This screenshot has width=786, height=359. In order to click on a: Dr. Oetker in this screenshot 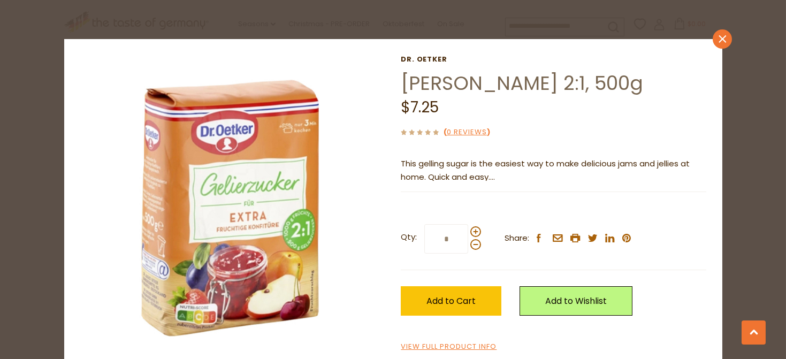, I will do `click(553, 59)`.